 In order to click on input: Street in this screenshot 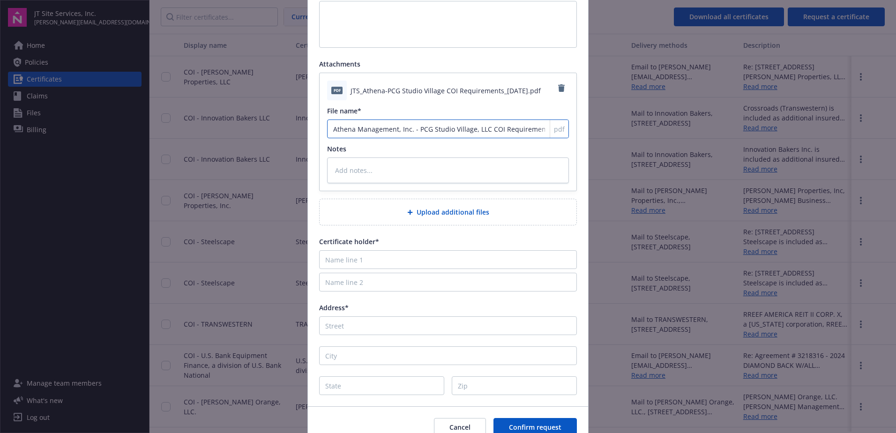, I will do `click(448, 326)`.